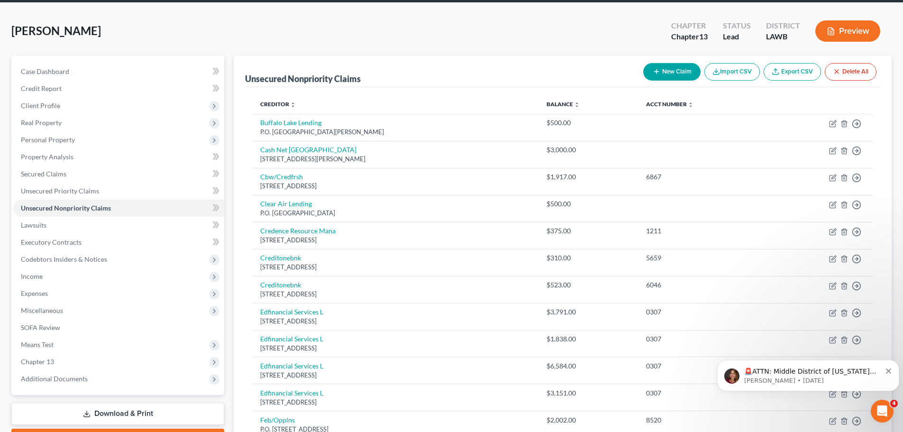 The image size is (903, 432). I want to click on a: Executory Contracts, so click(119, 242).